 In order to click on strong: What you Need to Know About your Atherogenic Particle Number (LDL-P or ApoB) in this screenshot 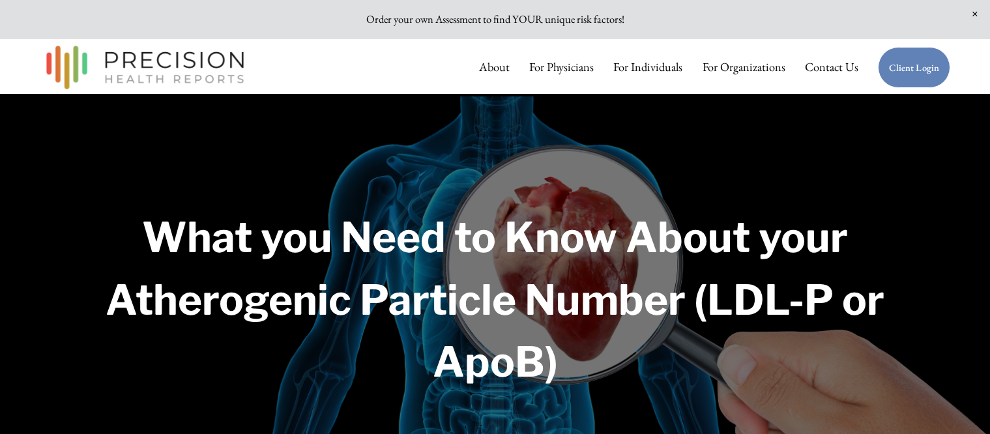, I will do `click(499, 300)`.